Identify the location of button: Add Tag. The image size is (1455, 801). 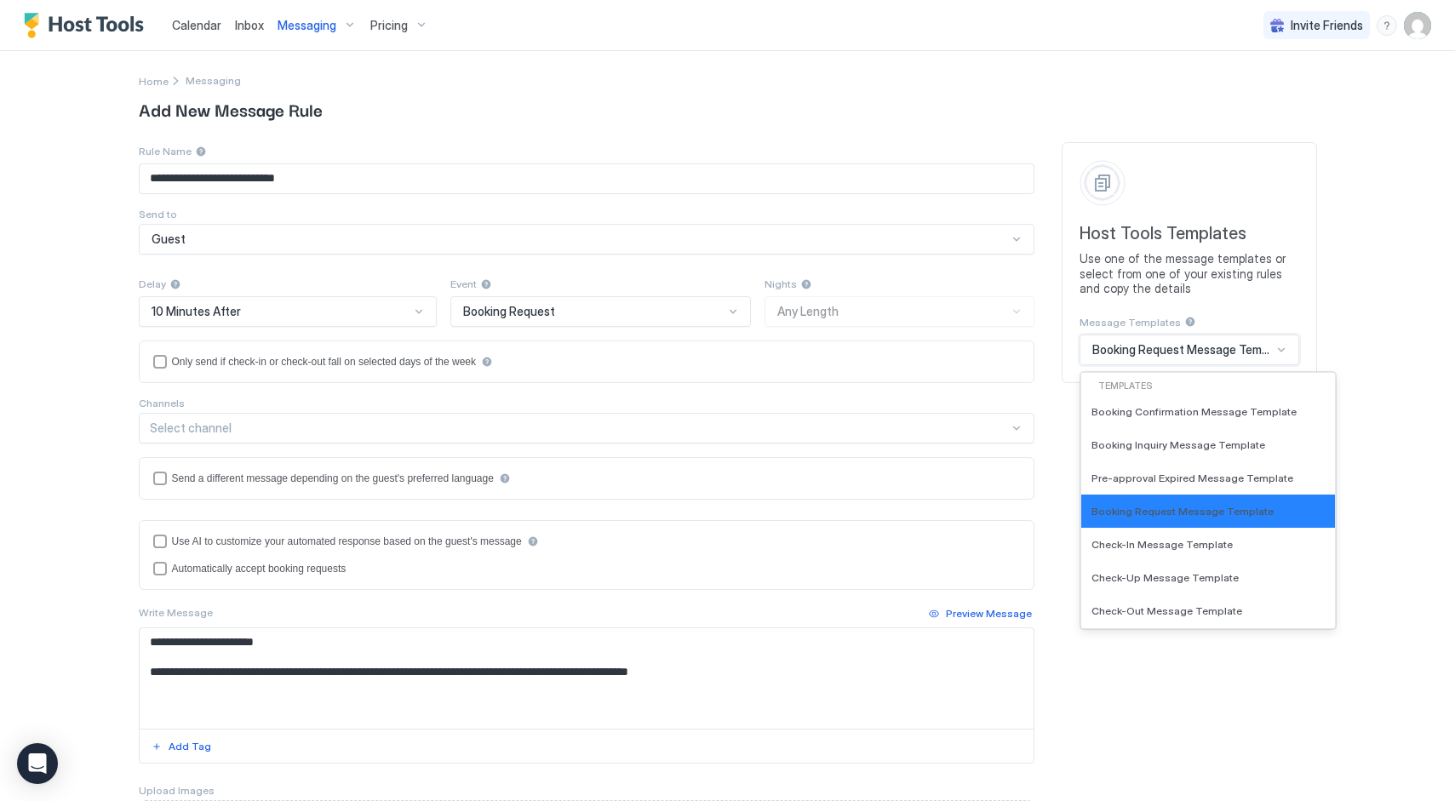
(181, 747).